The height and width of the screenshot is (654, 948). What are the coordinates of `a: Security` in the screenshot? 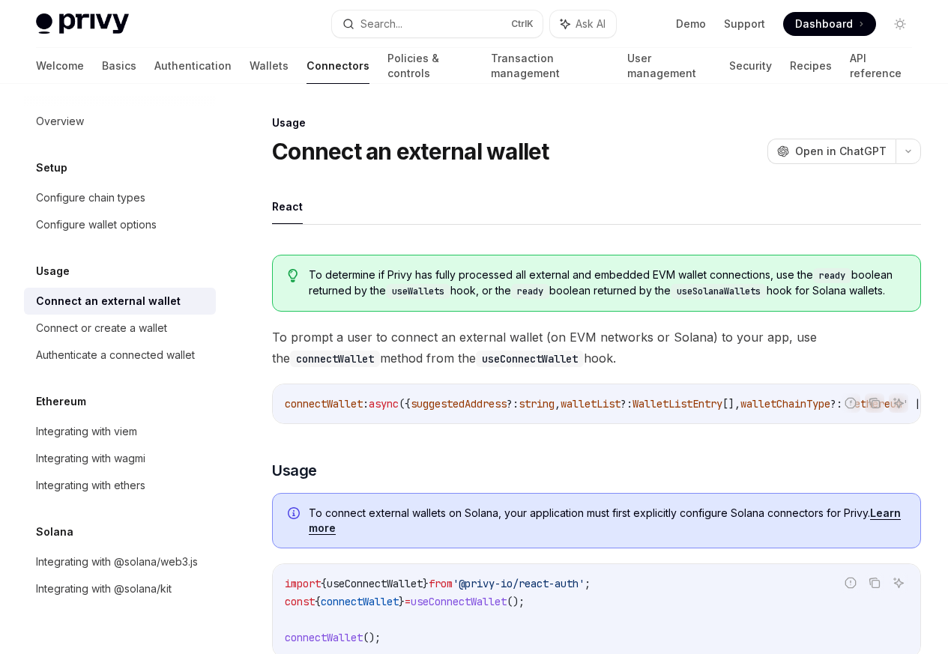 It's located at (750, 66).